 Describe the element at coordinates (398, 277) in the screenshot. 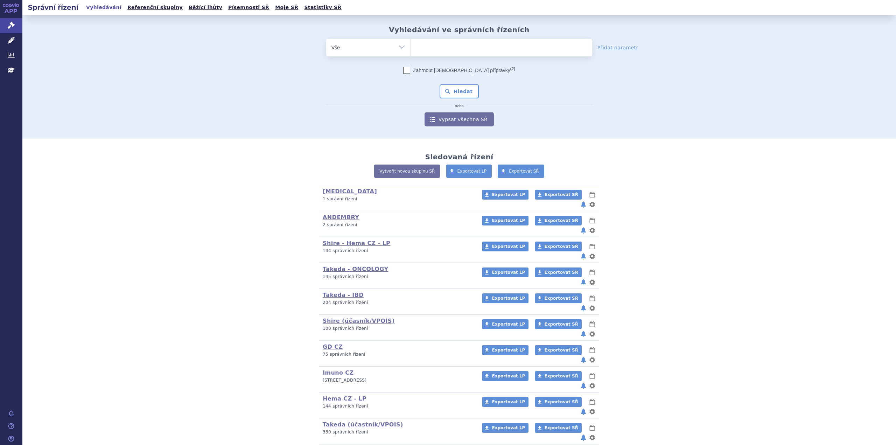

I see `p: 145 správních řízení` at that location.